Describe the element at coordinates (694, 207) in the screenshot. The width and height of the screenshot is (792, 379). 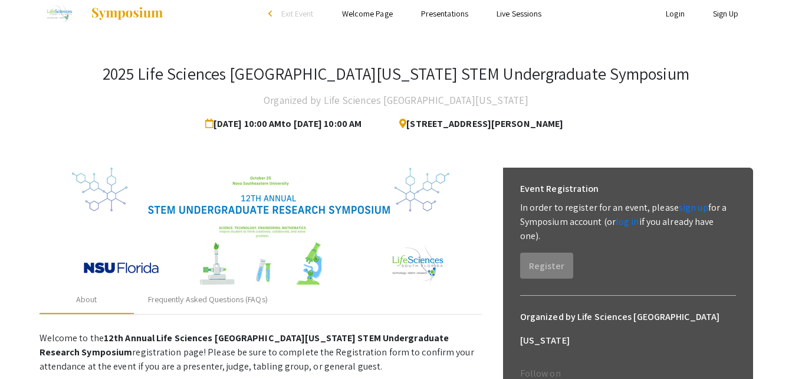
I see `a: sign up` at that location.